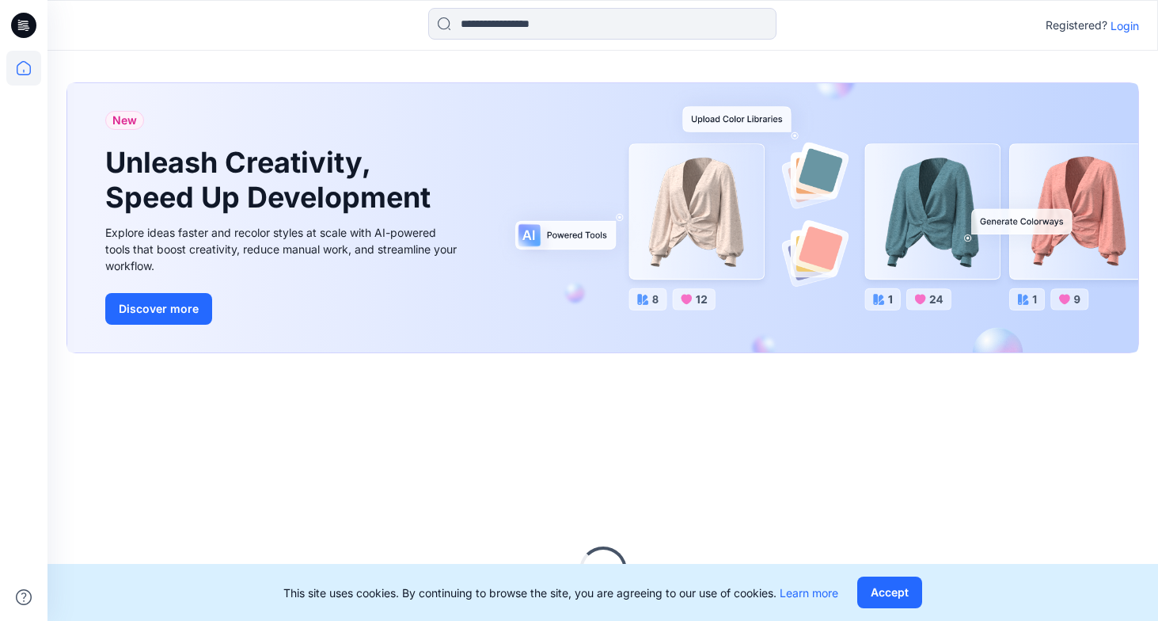 This screenshot has height=621, width=1158. What do you see at coordinates (560, 592) in the screenshot?
I see `p: This site uses cookies. By continuing to browse the site, you are agreeing to our use of cookies.` at bounding box center [560, 592].